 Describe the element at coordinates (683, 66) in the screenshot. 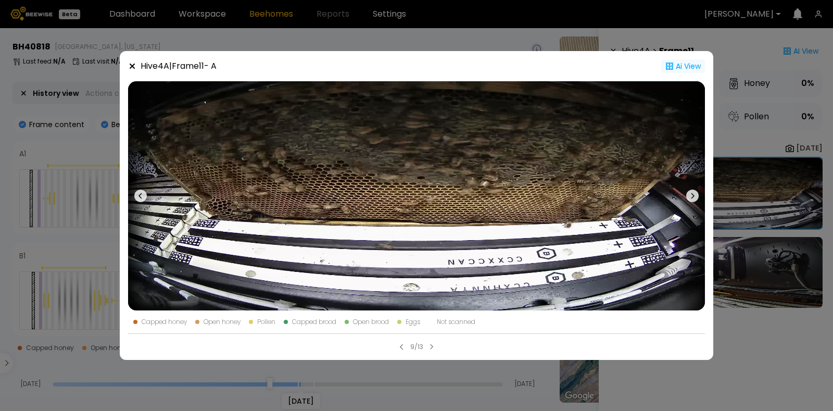

I see `div: Ai View` at that location.